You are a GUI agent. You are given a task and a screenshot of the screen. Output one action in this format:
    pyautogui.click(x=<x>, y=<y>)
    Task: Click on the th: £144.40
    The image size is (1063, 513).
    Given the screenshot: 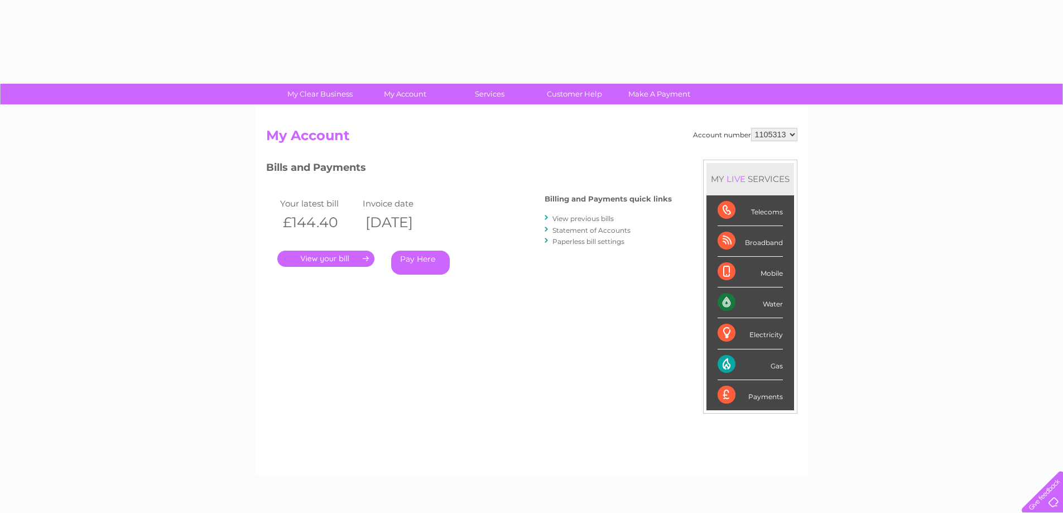 What is the action you would take?
    pyautogui.click(x=319, y=222)
    